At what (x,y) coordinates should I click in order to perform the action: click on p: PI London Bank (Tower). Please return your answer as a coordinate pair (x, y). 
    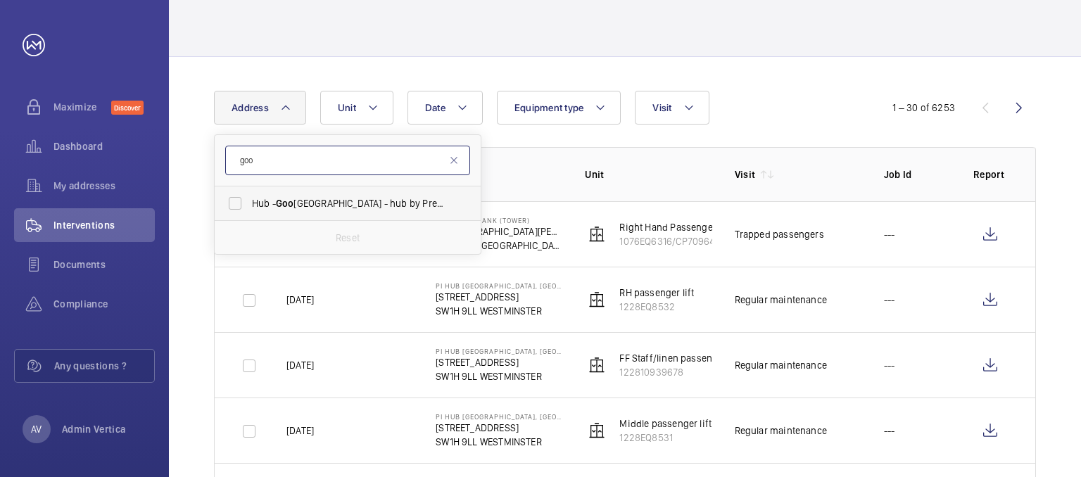
    Looking at the image, I should click on (499, 220).